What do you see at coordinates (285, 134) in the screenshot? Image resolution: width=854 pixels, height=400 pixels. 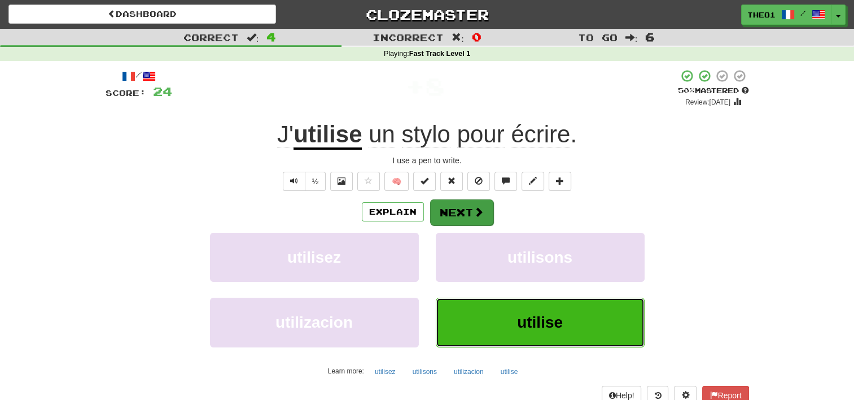 I see `span: J'` at bounding box center [285, 134].